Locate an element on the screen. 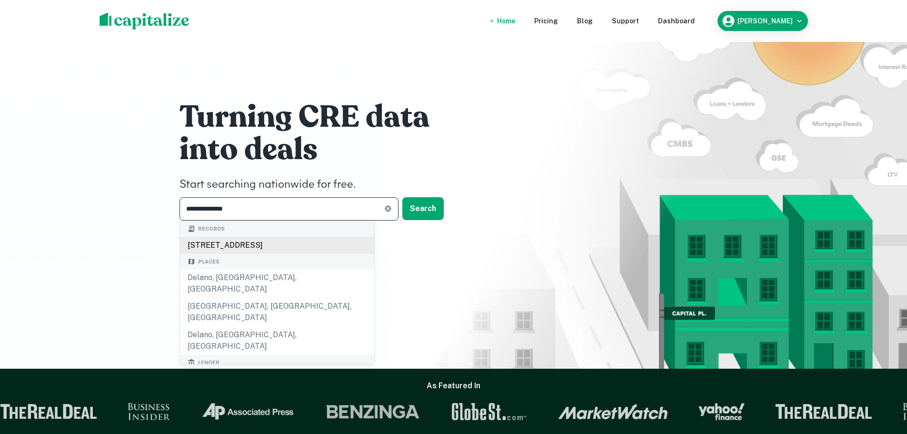 Image resolution: width=907 pixels, height=434 pixels. img: The Real Deal is located at coordinates (814, 411).